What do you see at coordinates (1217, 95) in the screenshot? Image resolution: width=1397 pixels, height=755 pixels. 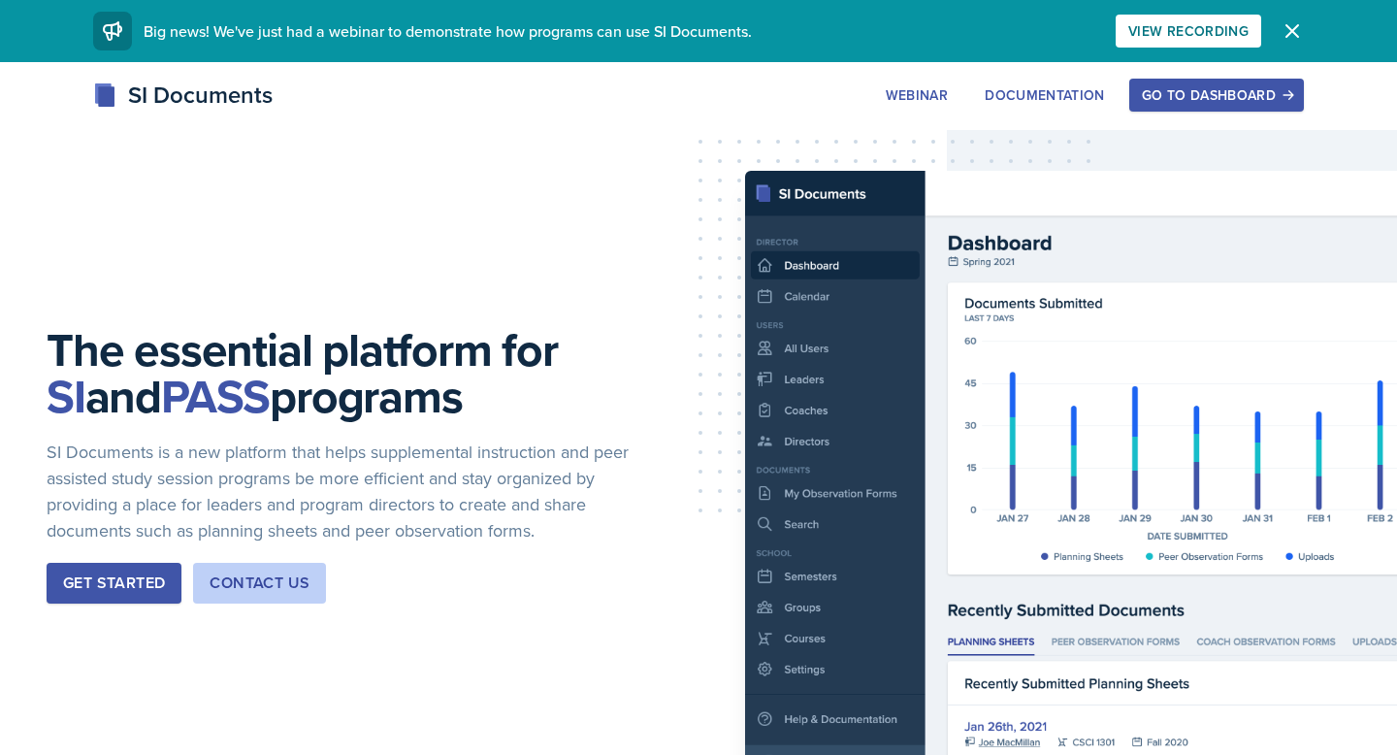 I see `button: Go to Dashboard` at bounding box center [1217, 95].